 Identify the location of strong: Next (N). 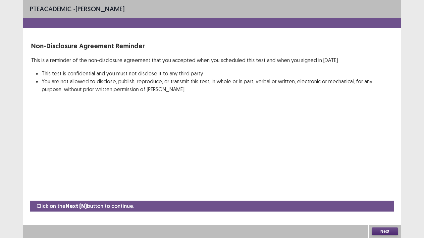
(76, 206).